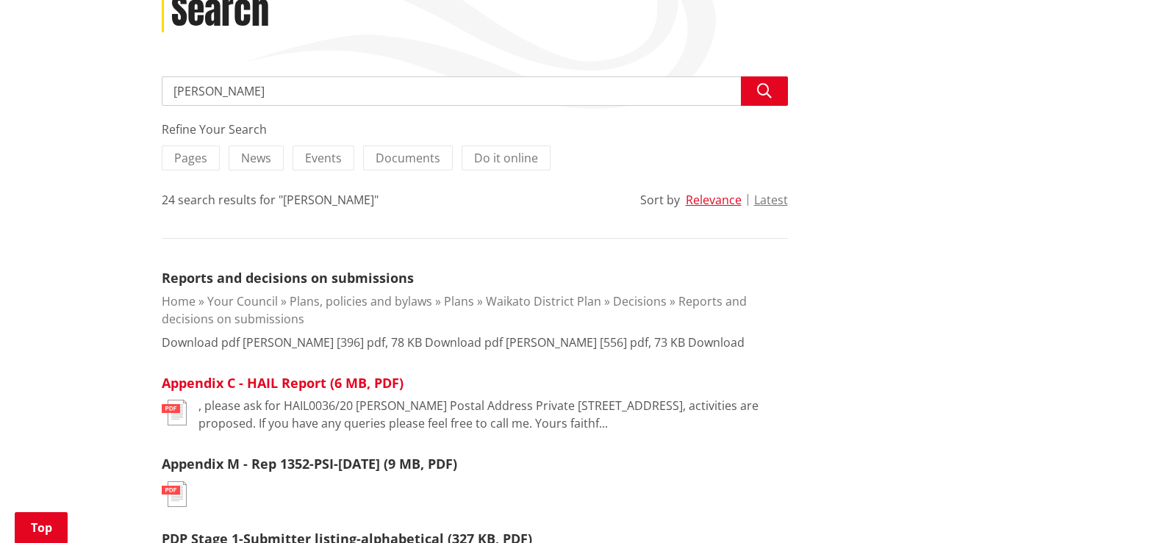 The height and width of the screenshot is (543, 1165). Describe the element at coordinates (323, 158) in the screenshot. I see `span: Events` at that location.